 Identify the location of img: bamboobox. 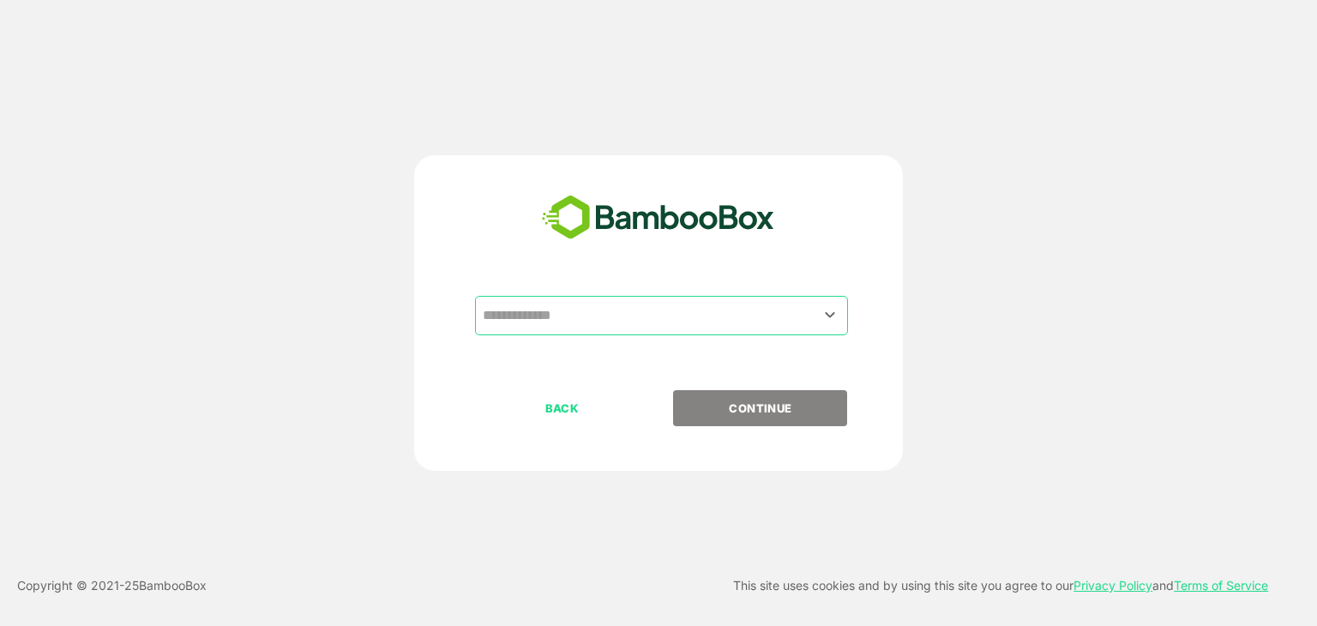
(658, 218).